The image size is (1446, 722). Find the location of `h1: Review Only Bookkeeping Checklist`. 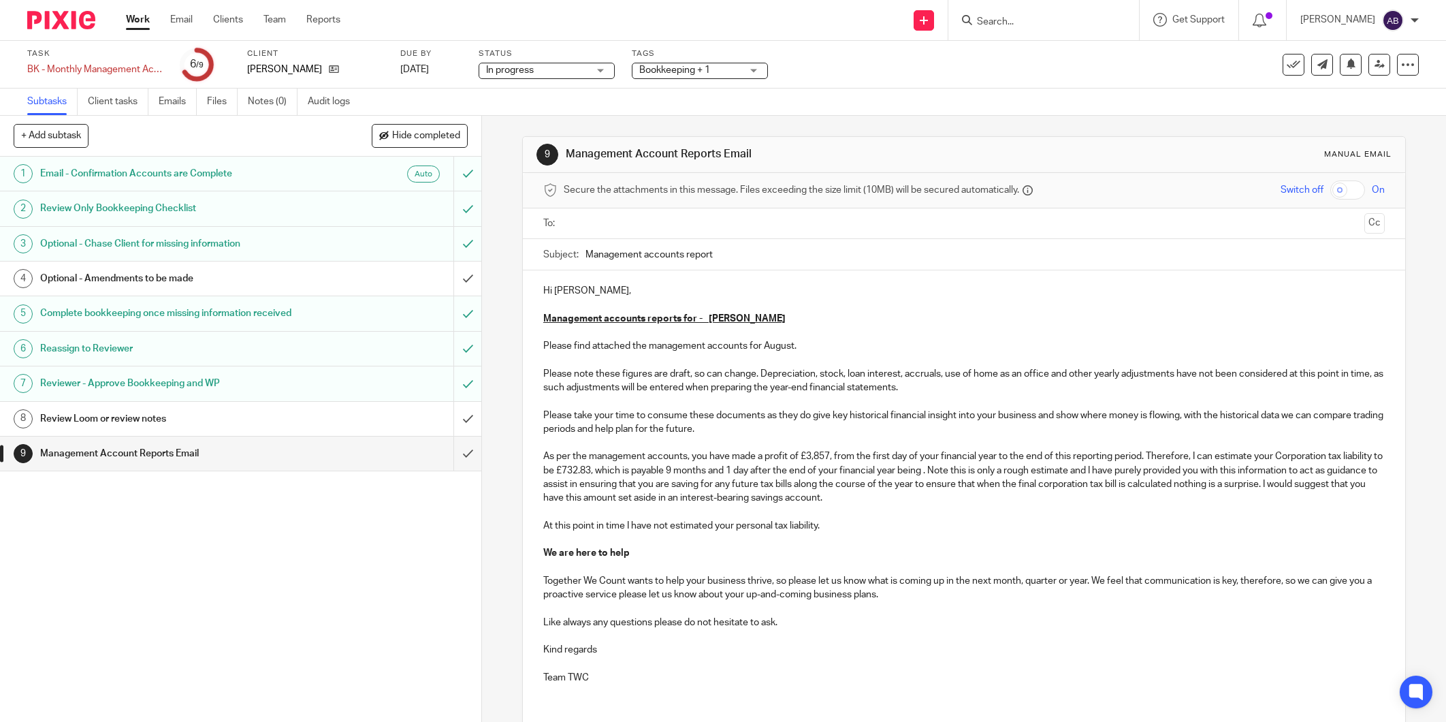

h1: Review Only Bookkeeping Checklist is located at coordinates (174, 208).